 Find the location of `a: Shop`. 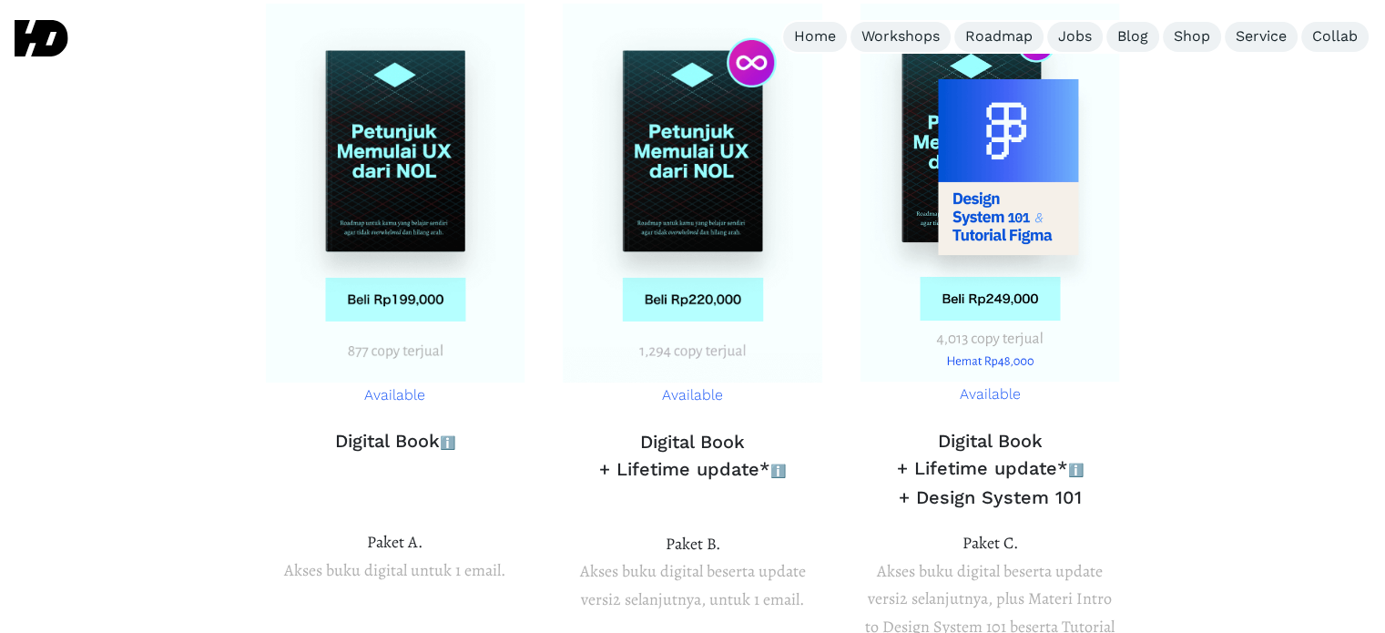

a: Shop is located at coordinates (1192, 36).